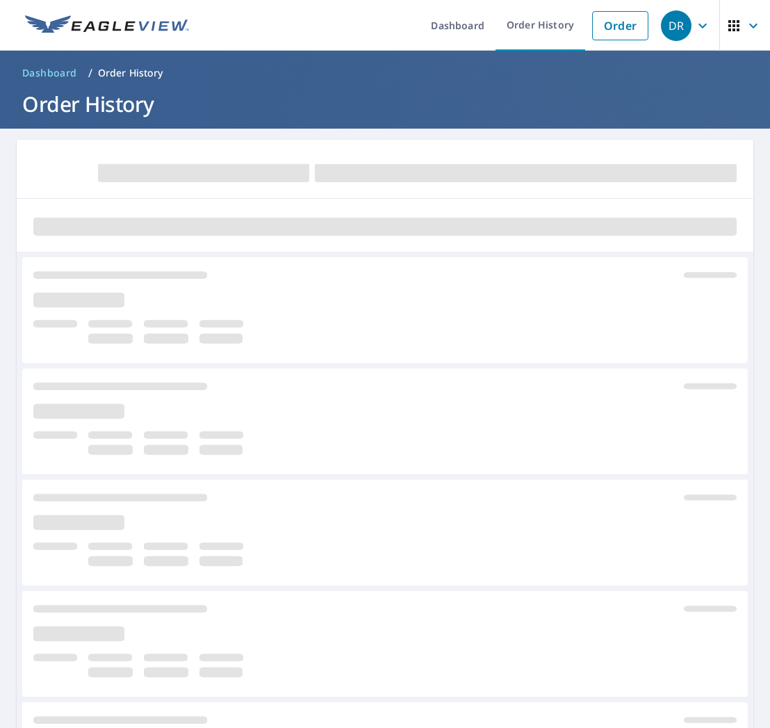 The height and width of the screenshot is (728, 770). What do you see at coordinates (49, 73) in the screenshot?
I see `span: Dashboard` at bounding box center [49, 73].